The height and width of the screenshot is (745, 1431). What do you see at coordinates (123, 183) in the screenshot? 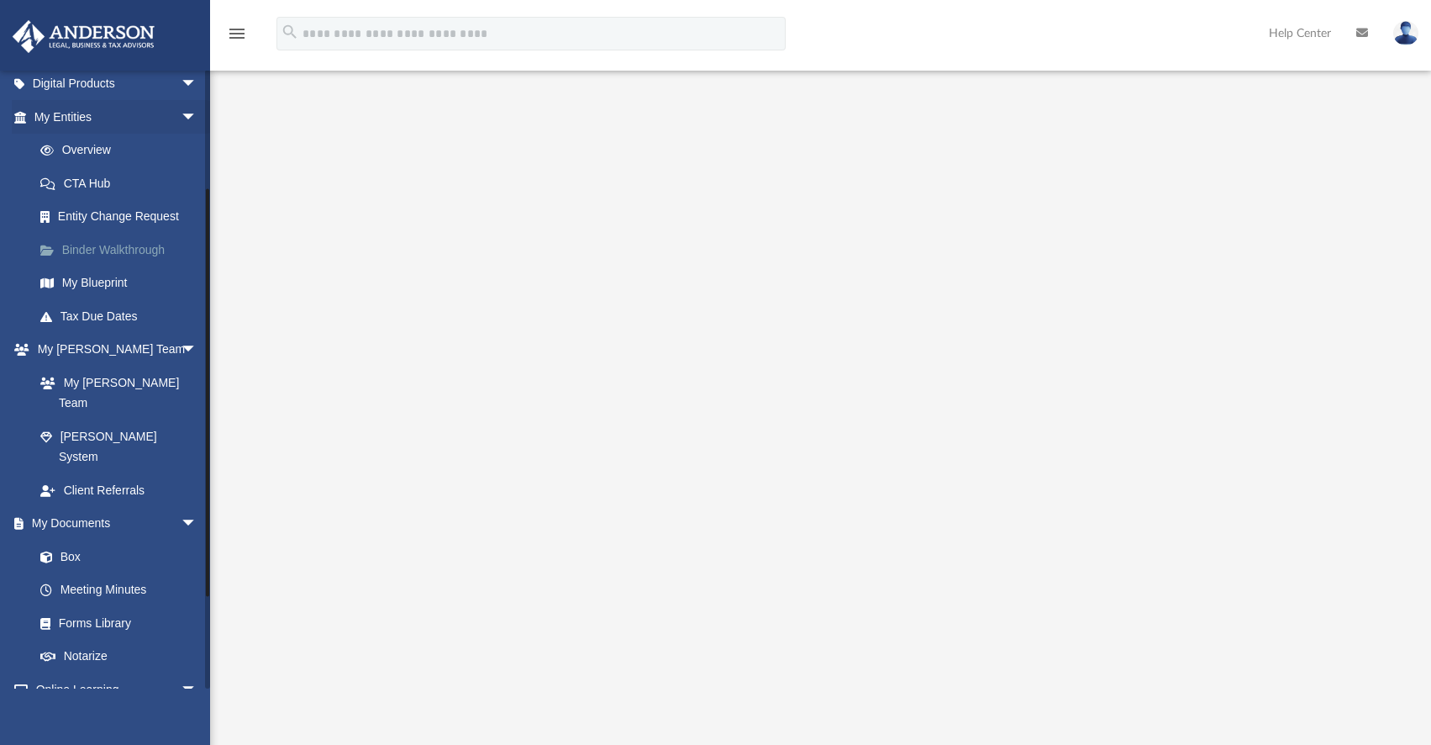
I see `a: CTA Hub` at bounding box center [123, 183].